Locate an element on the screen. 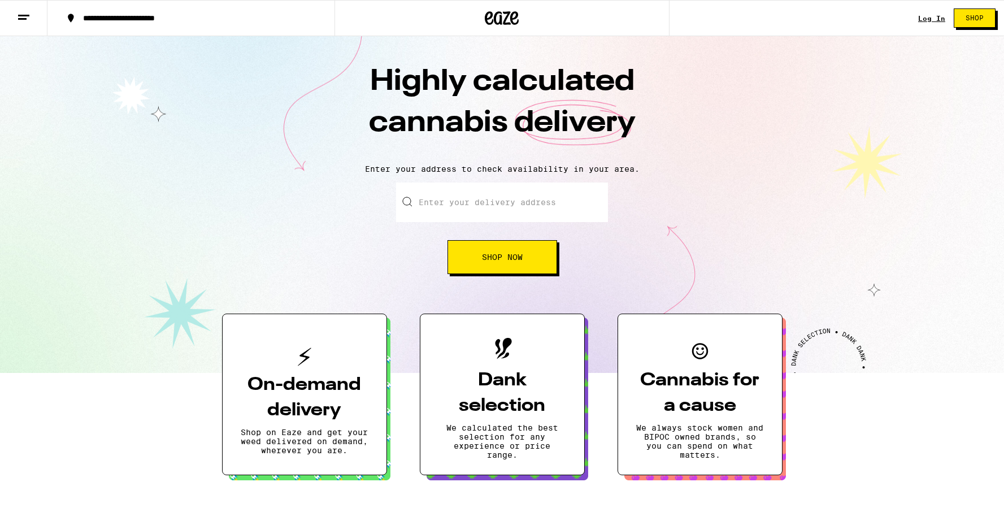 This screenshot has width=1004, height=521. h3: Dank selection is located at coordinates (502, 393).